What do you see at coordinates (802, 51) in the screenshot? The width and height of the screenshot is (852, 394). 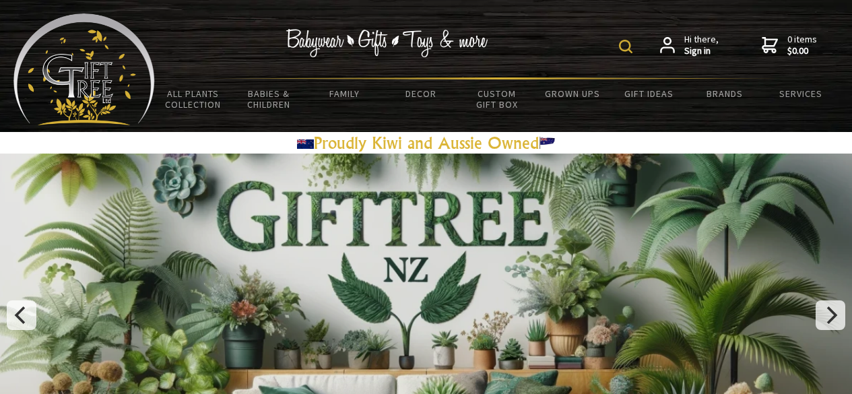 I see `strong: $0.00` at bounding box center [802, 51].